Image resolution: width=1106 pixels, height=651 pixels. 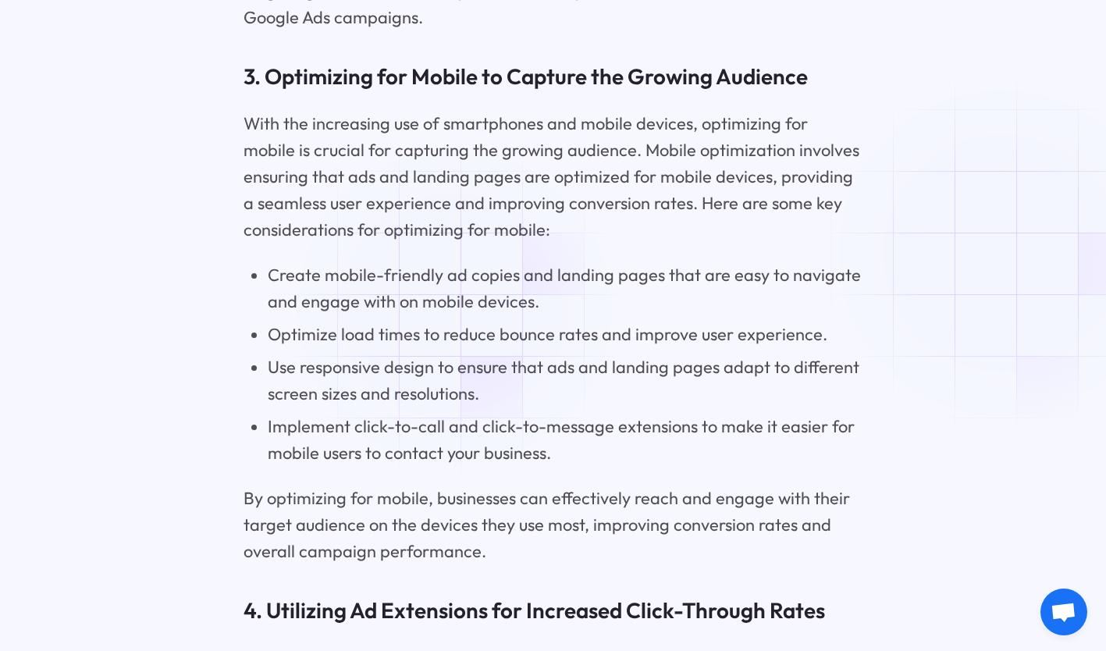 I want to click on h3: 4. Utilizing Ad Extensions for Increased Click-Through Rates, so click(x=553, y=610).